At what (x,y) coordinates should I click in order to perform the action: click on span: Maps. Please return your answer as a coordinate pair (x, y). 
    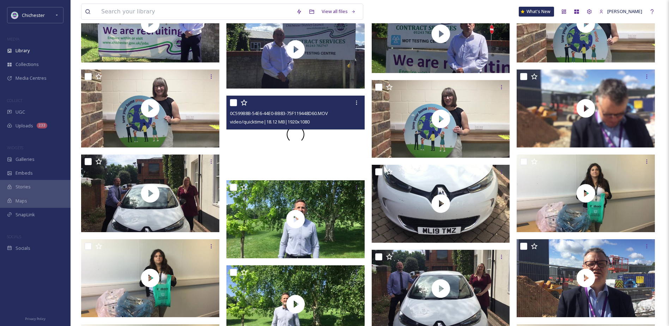
    Looking at the image, I should click on (21, 201).